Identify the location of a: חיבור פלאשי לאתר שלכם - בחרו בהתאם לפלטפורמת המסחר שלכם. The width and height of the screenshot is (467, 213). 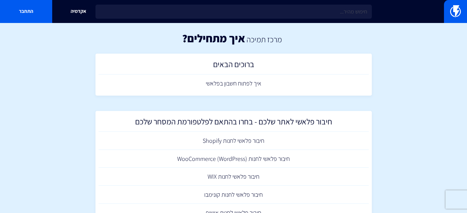
(234, 123).